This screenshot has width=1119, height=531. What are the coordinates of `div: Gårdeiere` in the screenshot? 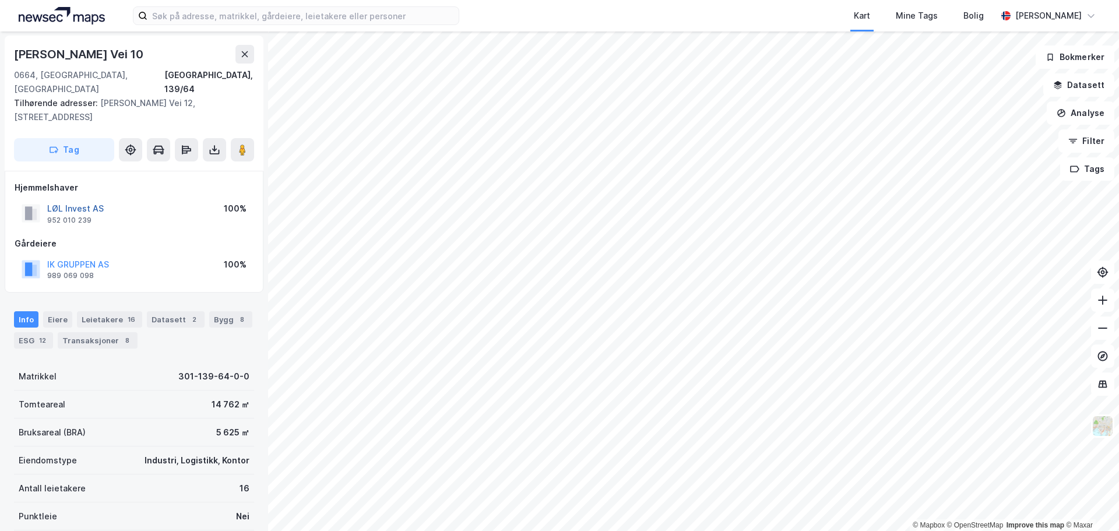 It's located at (134, 244).